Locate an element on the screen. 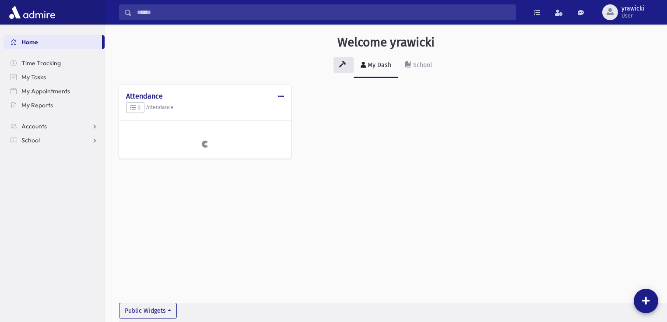 The height and width of the screenshot is (322, 667). a: My Appointments is located at coordinates (54, 91).